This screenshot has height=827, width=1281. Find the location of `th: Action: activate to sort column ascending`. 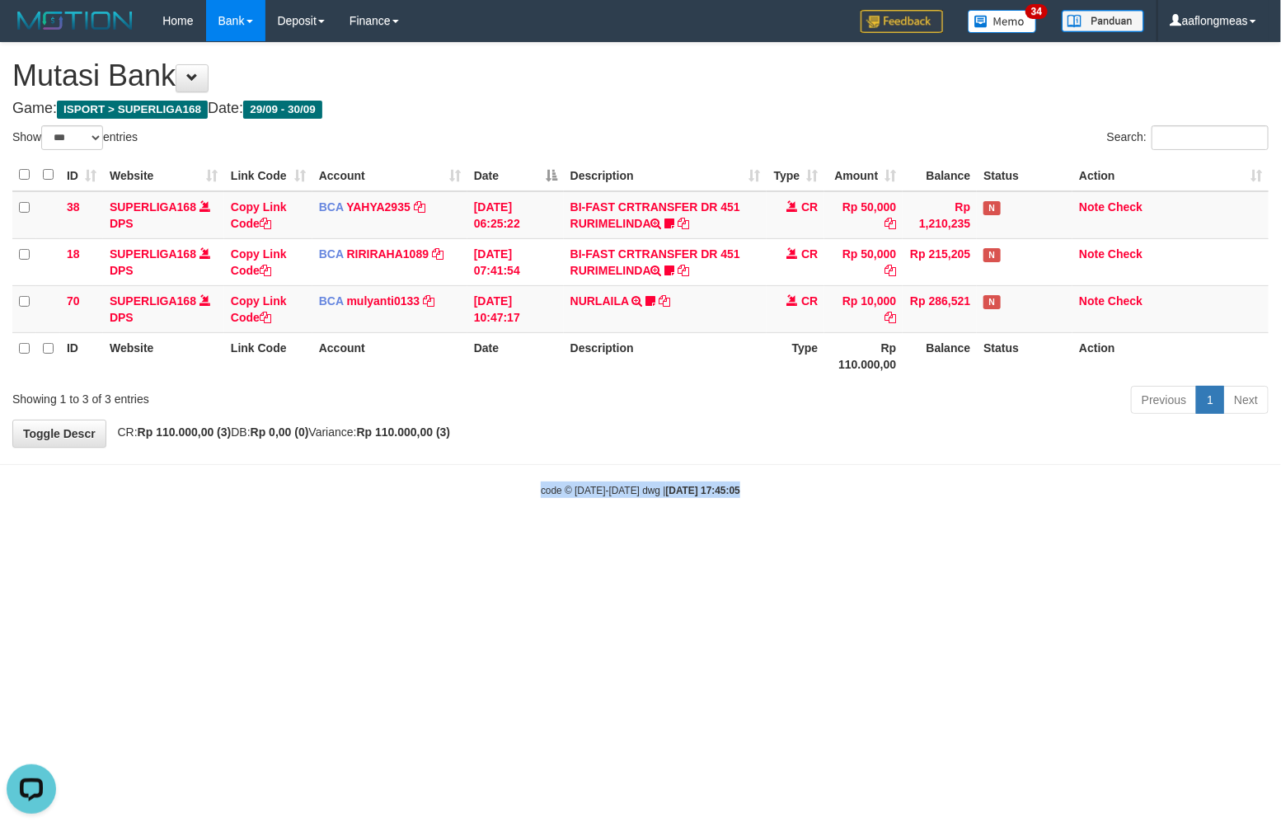

th: Action: activate to sort column ascending is located at coordinates (1170, 175).